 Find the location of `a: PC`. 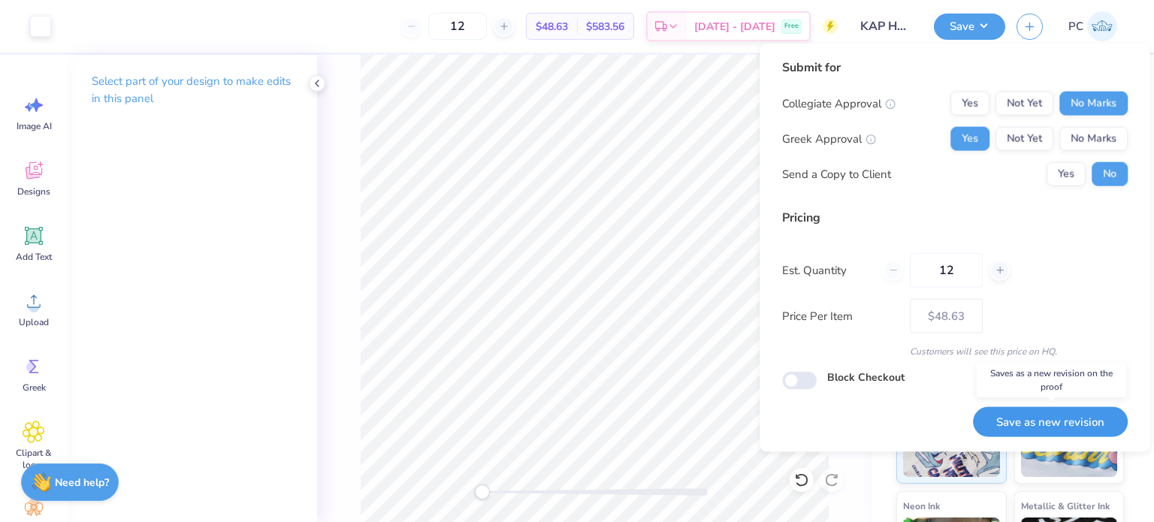

a: PC is located at coordinates (1092, 26).